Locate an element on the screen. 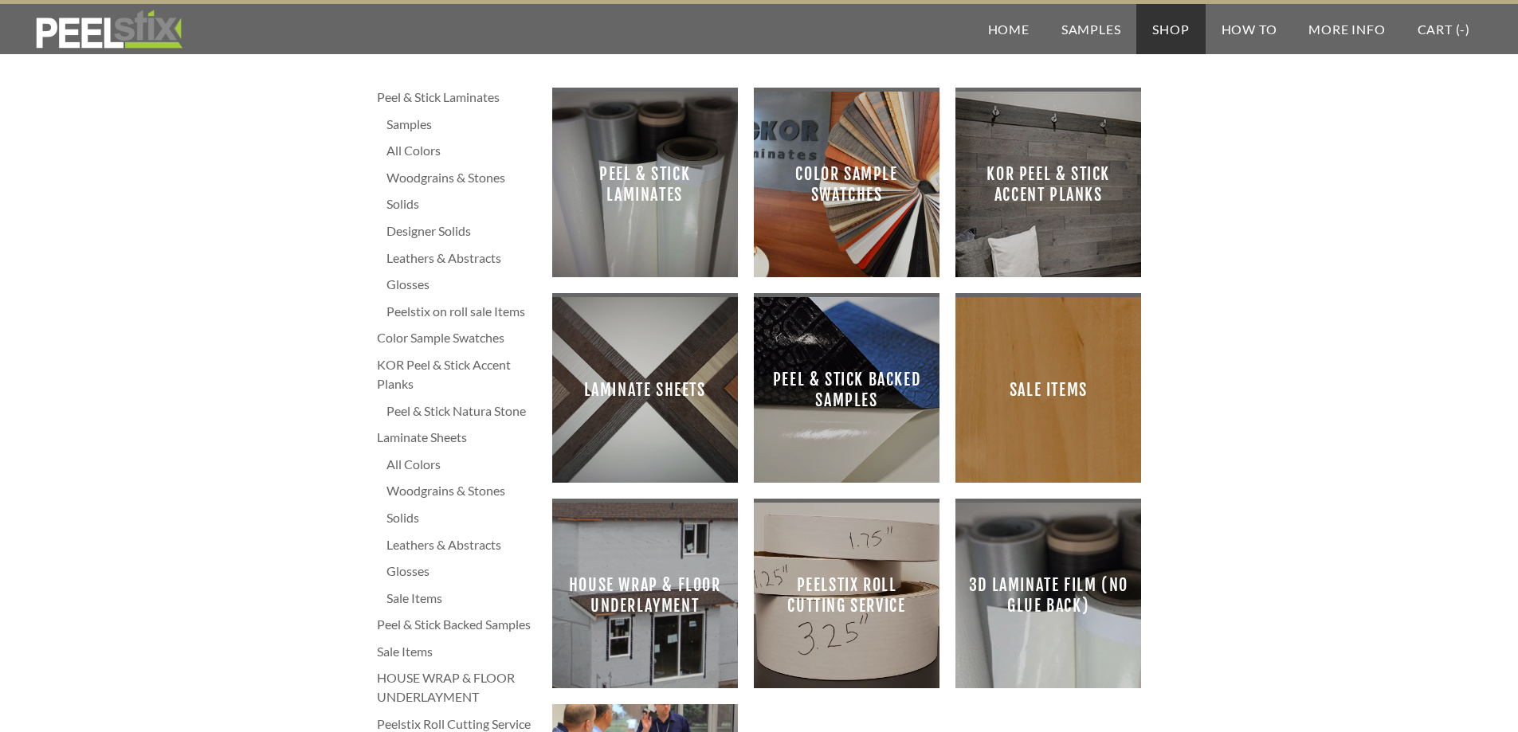  div: KOR Peel & Stick Accent Planks is located at coordinates (456, 374).